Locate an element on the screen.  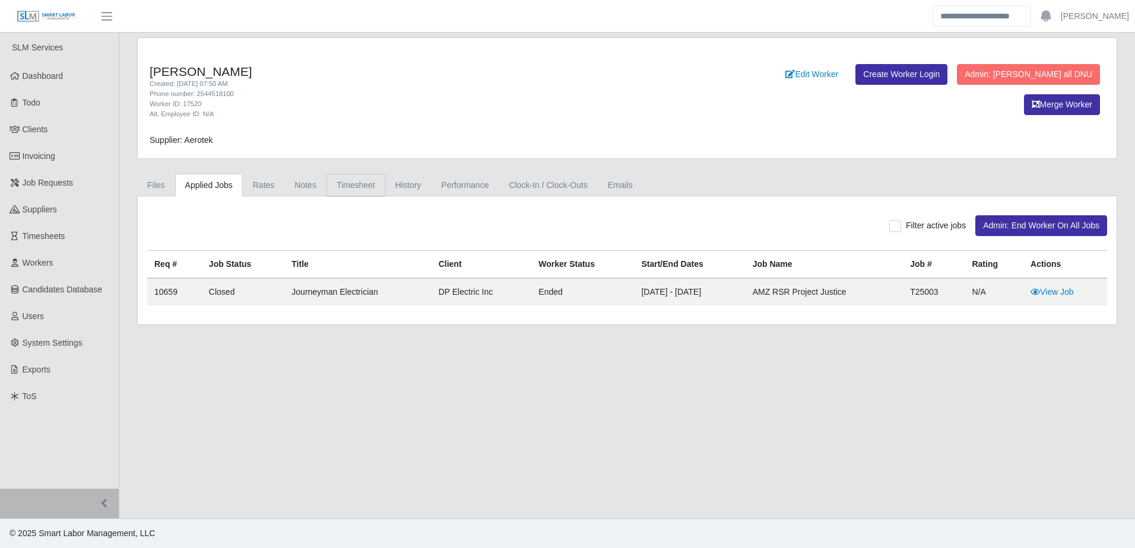
td: N/A is located at coordinates (994, 292).